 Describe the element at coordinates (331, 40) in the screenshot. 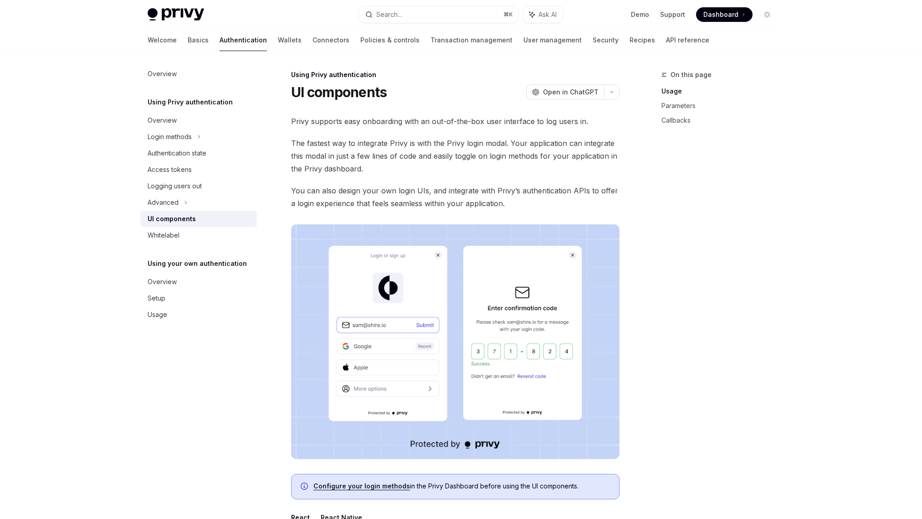

I see `a: Connectors` at that location.